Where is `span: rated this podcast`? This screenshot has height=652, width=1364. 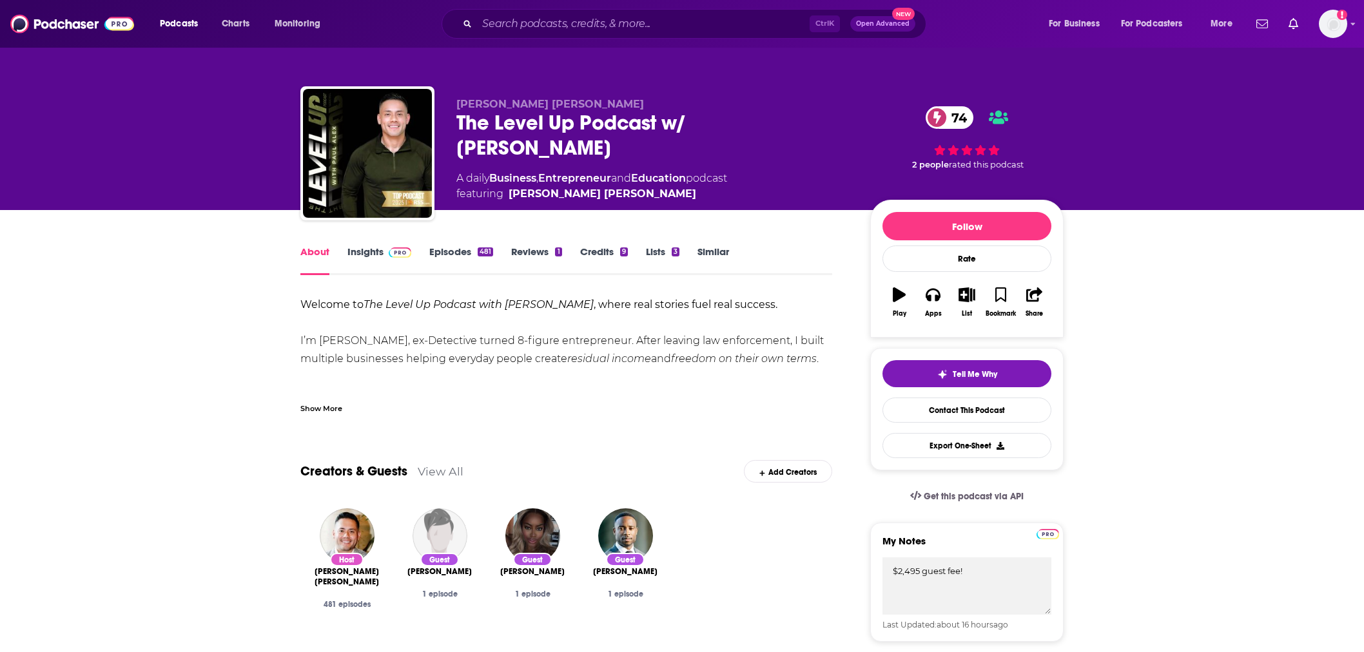
span: rated this podcast is located at coordinates (986, 164).